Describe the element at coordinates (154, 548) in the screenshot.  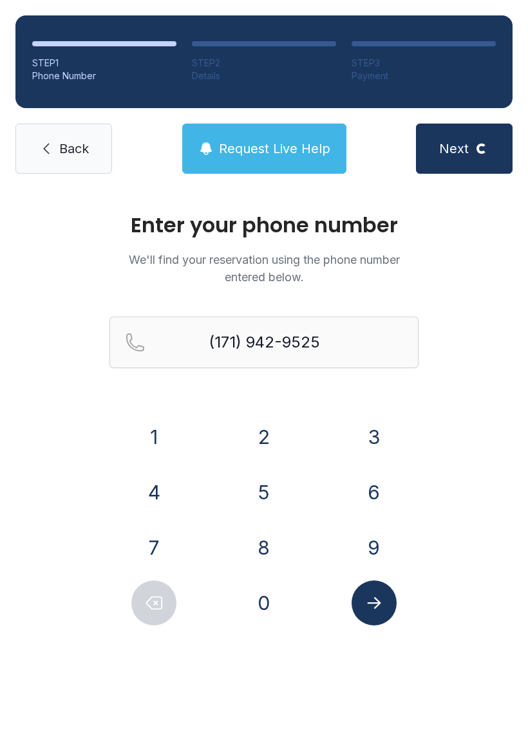
I see `button: 7` at that location.